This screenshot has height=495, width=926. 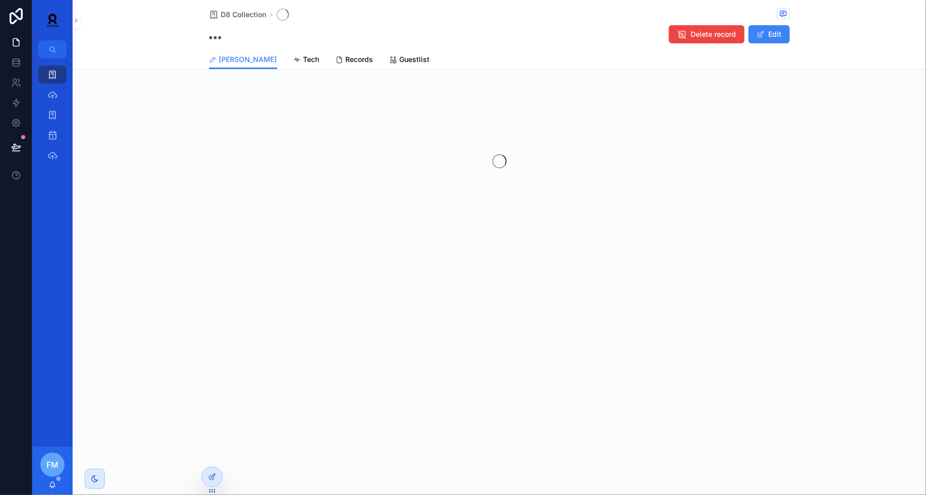 I want to click on button: Delete record, so click(x=706, y=34).